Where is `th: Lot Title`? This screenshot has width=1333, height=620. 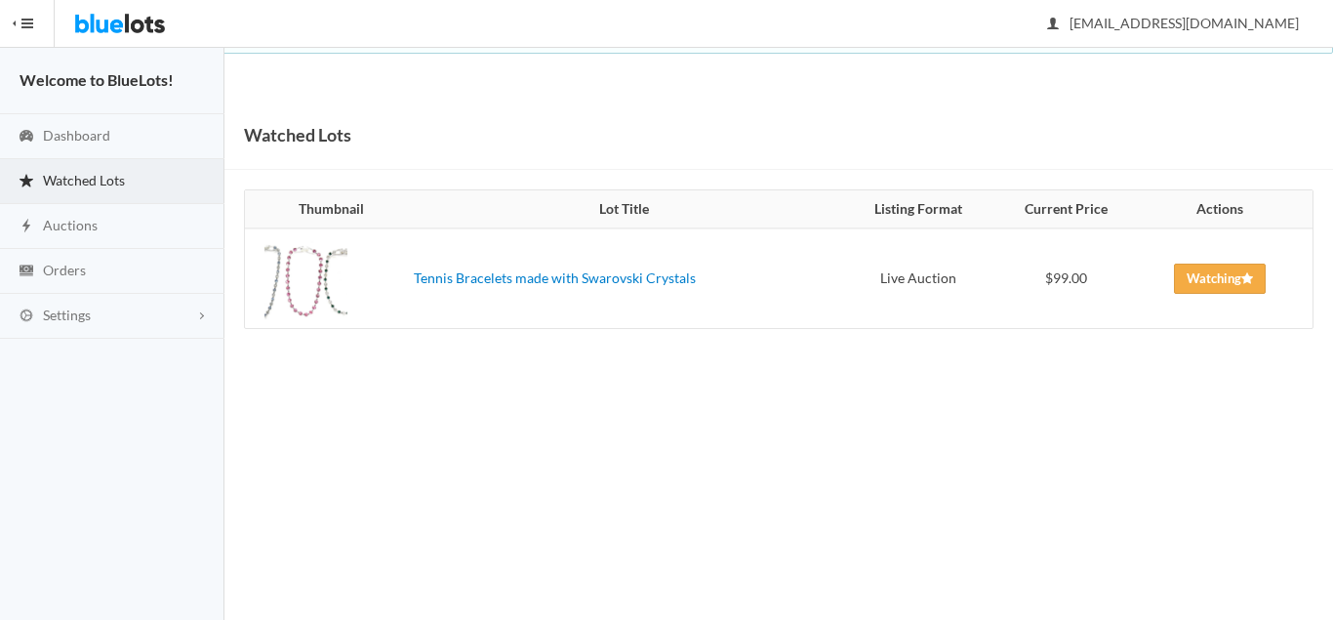 th: Lot Title is located at coordinates (624, 210).